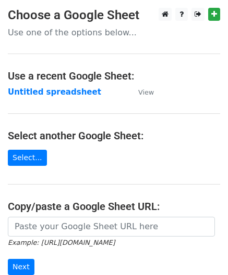 Image resolution: width=228 pixels, height=275 pixels. Describe the element at coordinates (146, 92) in the screenshot. I see `small: View` at that location.